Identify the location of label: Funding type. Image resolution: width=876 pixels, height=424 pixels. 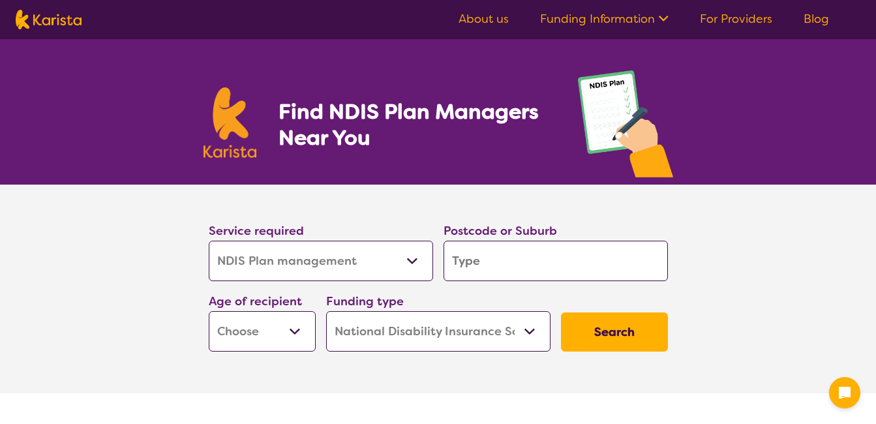
(365, 301).